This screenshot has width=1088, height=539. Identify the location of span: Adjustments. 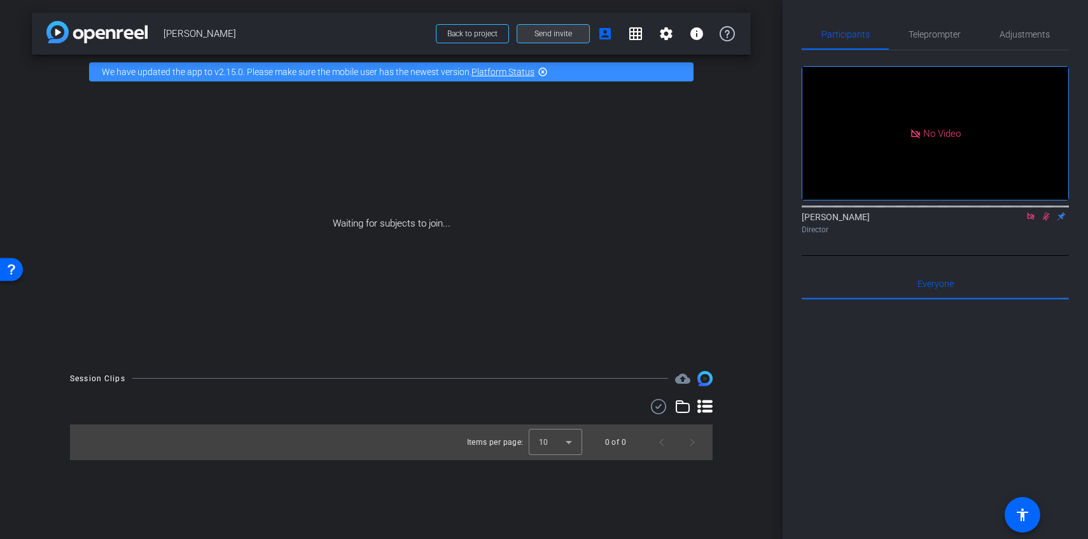
(1025, 34).